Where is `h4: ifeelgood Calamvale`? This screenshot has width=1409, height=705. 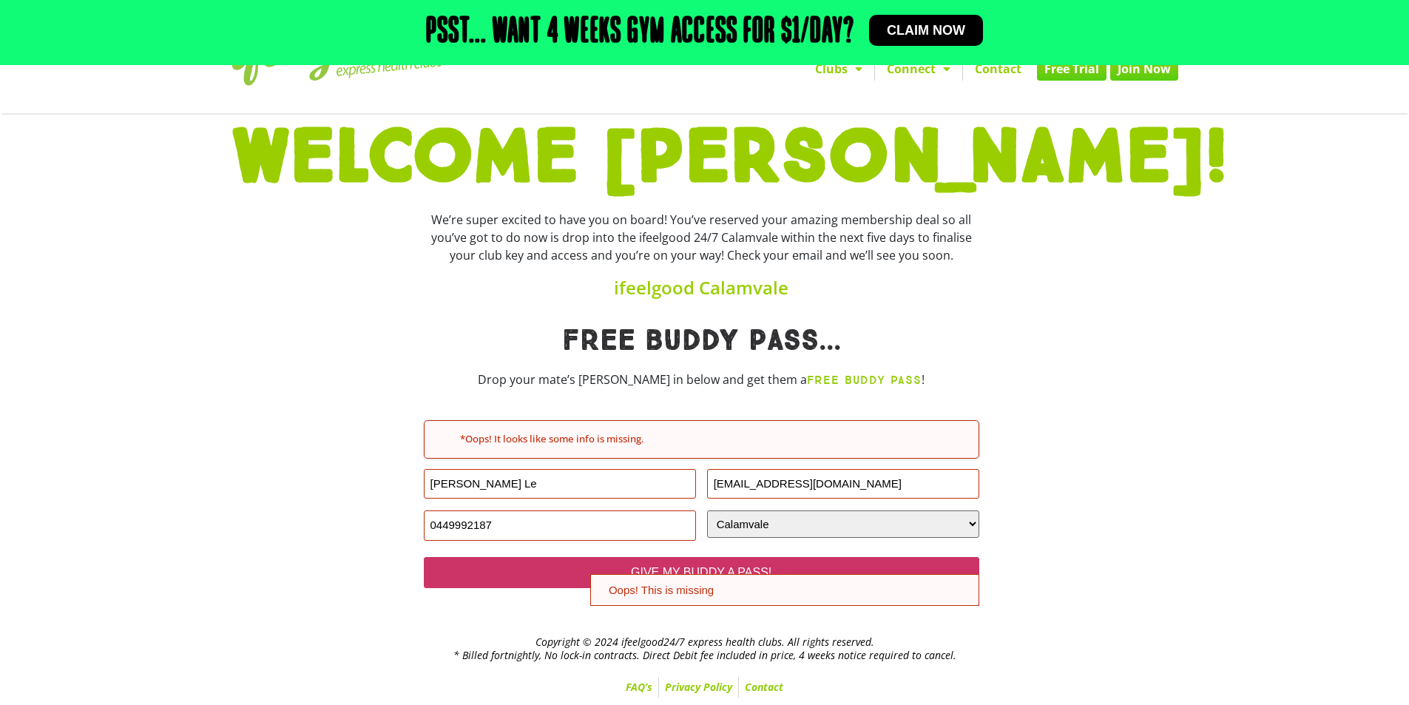
h4: ifeelgood Calamvale is located at coordinates (701, 288).